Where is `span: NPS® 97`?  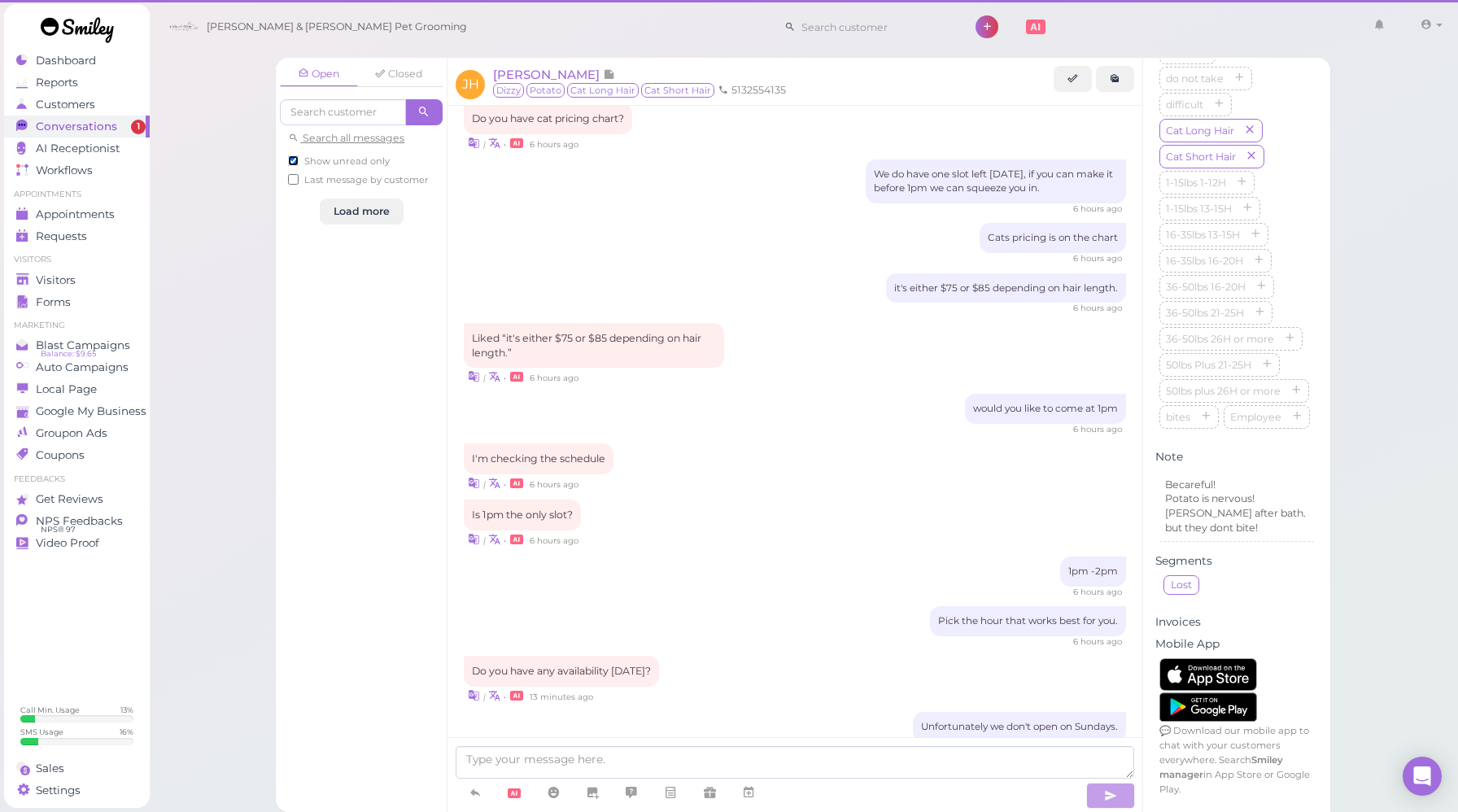 span: NPS® 97 is located at coordinates (58, 530).